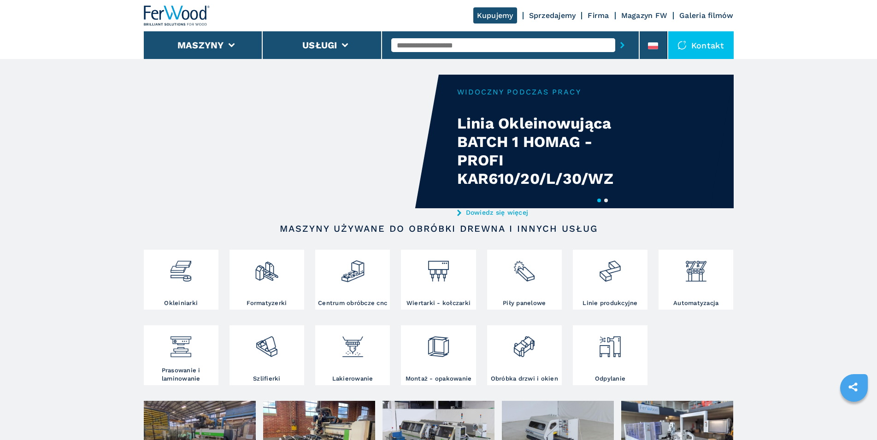 This screenshot has width=877, height=440. I want to click on h3: Montaż - opakowanie, so click(439, 379).